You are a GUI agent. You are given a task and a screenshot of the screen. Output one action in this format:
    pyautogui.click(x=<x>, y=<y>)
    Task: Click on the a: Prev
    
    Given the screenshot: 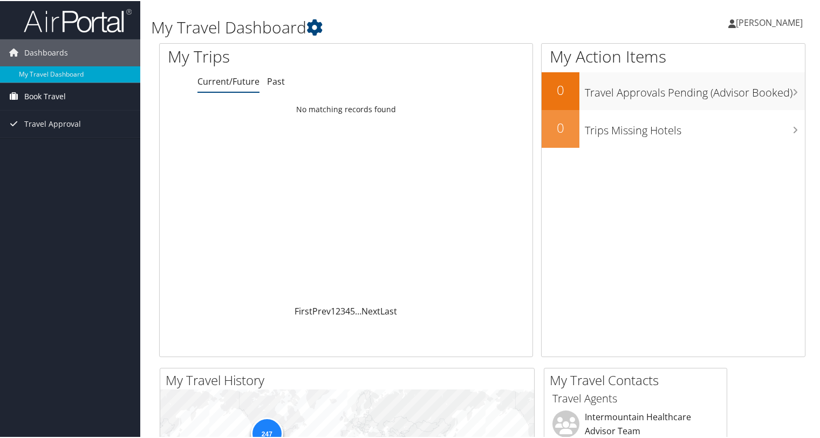 What is the action you would take?
    pyautogui.click(x=321, y=310)
    